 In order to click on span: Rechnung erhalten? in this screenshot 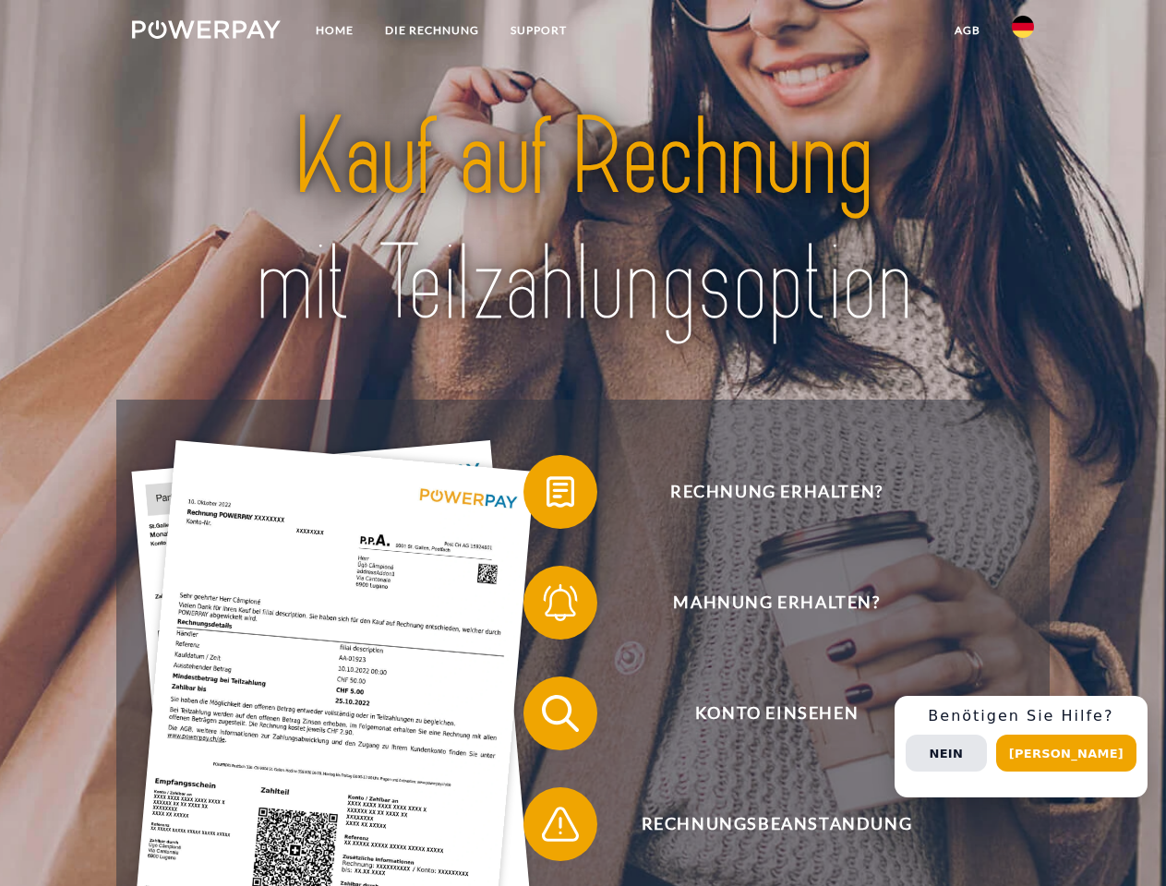, I will do `click(776, 492)`.